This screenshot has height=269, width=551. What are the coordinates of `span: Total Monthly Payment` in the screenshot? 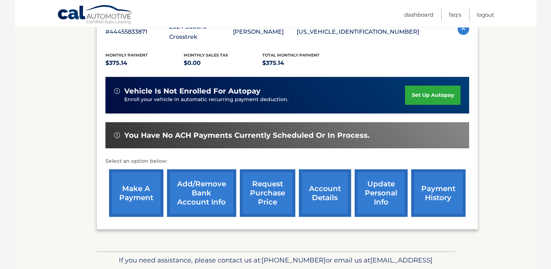 It's located at (291, 55).